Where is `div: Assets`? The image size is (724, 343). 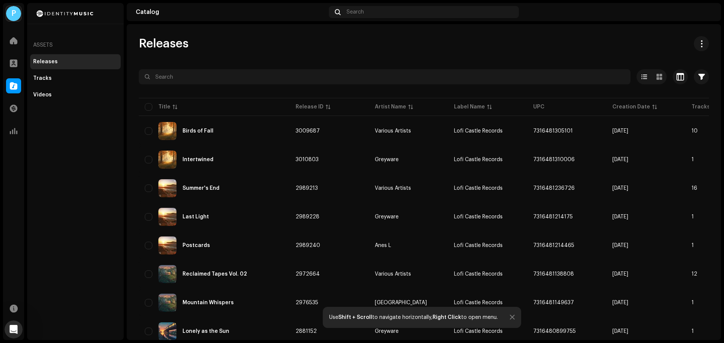 div: Assets is located at coordinates (75, 45).